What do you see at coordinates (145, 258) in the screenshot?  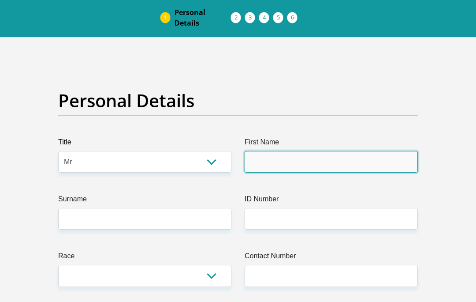 I see `label: Race` at bounding box center [145, 258].